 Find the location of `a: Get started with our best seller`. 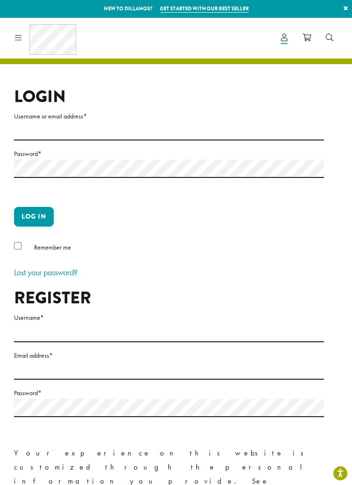

a: Get started with our best seller is located at coordinates (205, 8).